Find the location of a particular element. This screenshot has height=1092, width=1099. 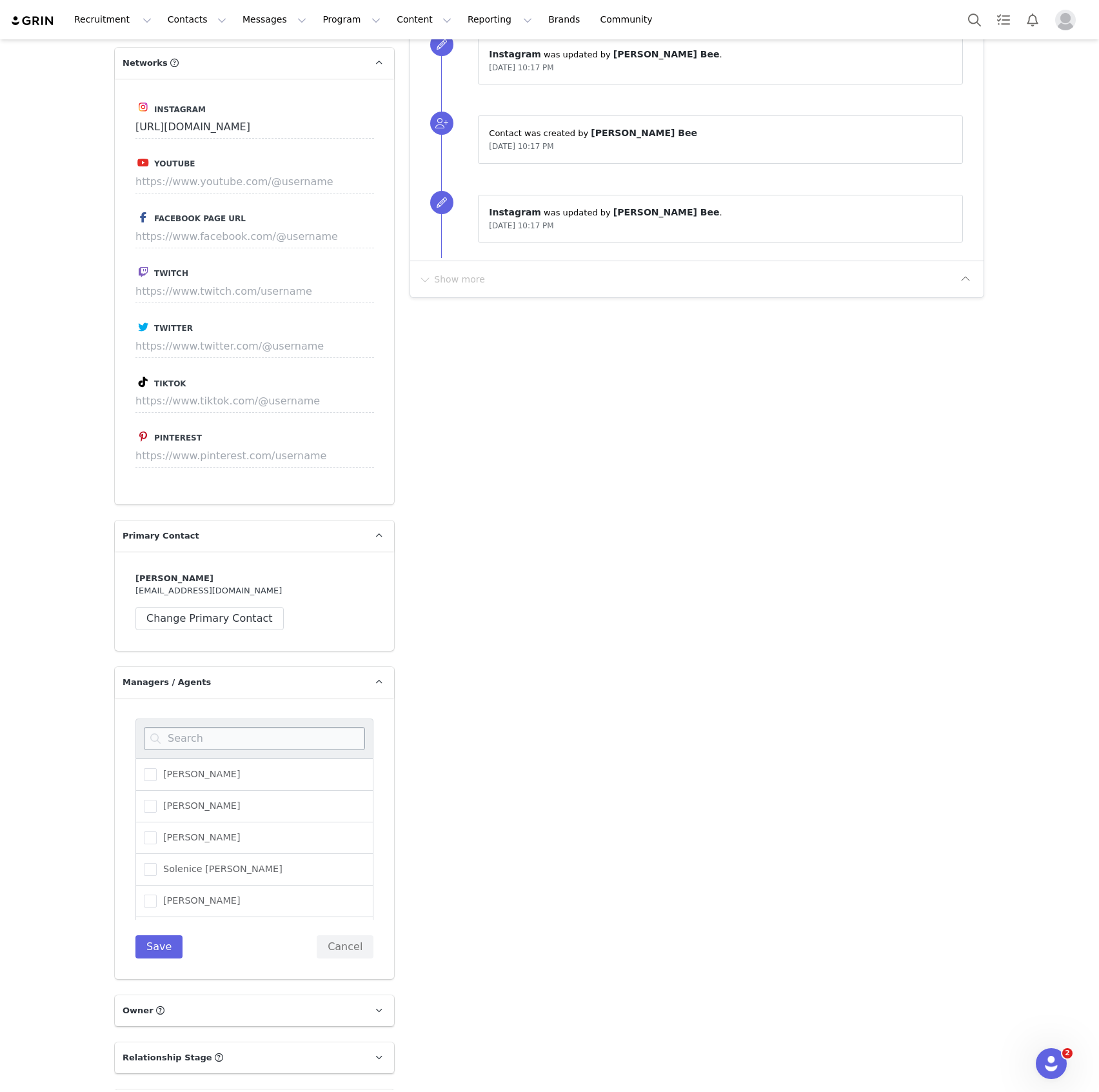

span: Tiktok is located at coordinates (170, 384).